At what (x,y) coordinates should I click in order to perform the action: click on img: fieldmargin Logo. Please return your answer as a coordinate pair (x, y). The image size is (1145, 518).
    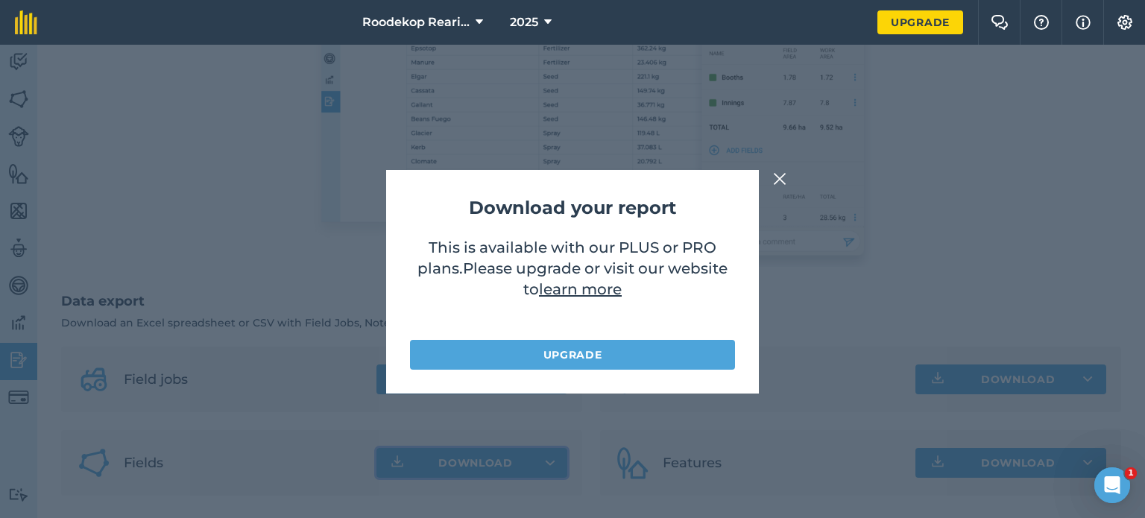
    Looking at the image, I should click on (26, 22).